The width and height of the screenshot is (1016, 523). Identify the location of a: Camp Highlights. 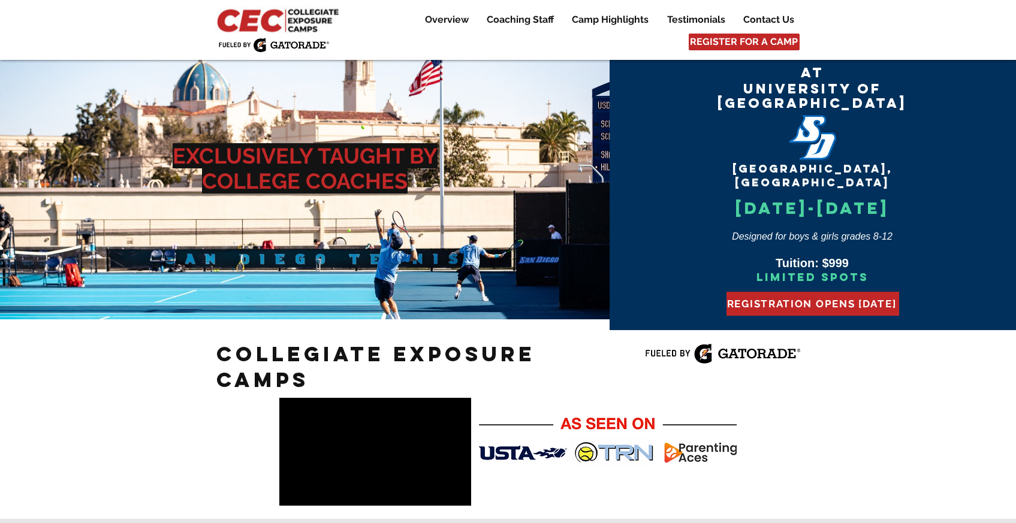
(610, 20).